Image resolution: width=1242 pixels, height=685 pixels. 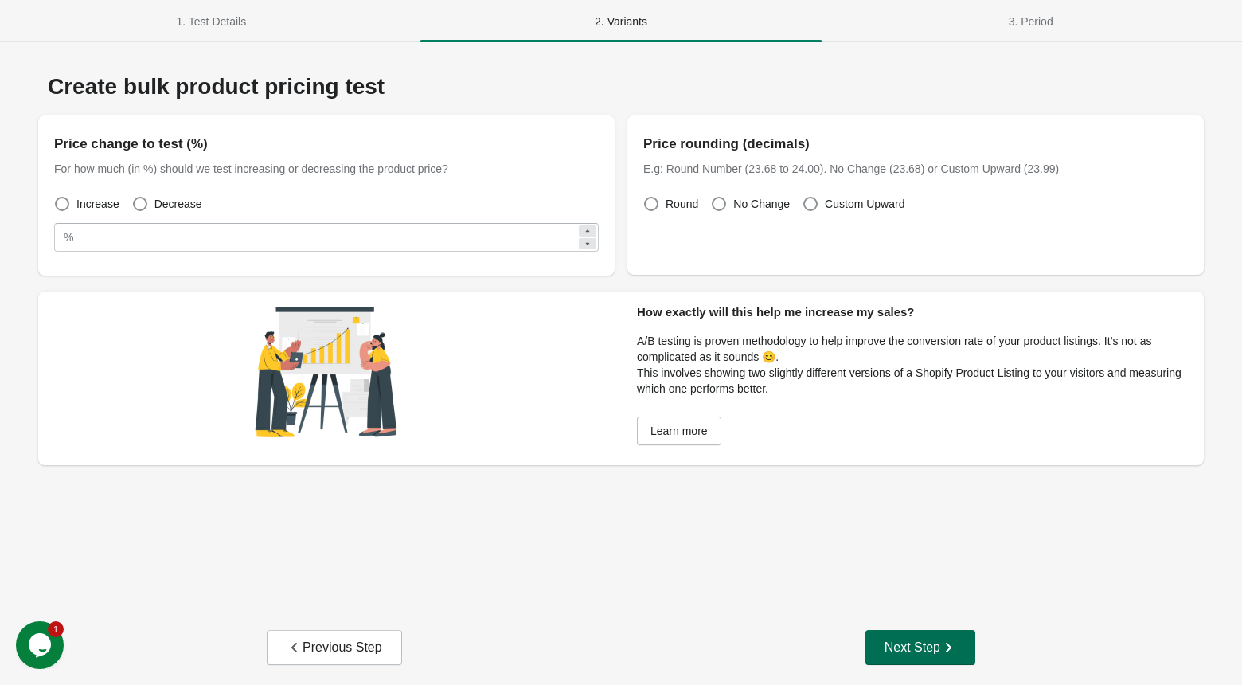 I want to click on div: Price change to test (%), so click(x=326, y=144).